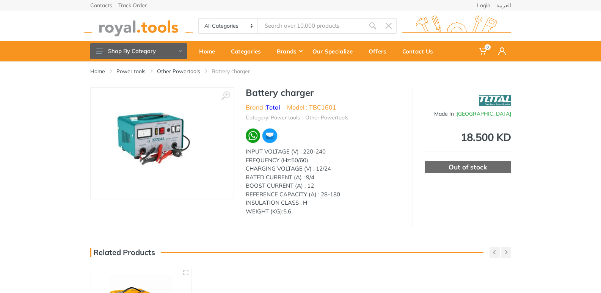 This screenshot has height=293, width=601. Describe the element at coordinates (229, 26) in the screenshot. I see `select: Category` at that location.